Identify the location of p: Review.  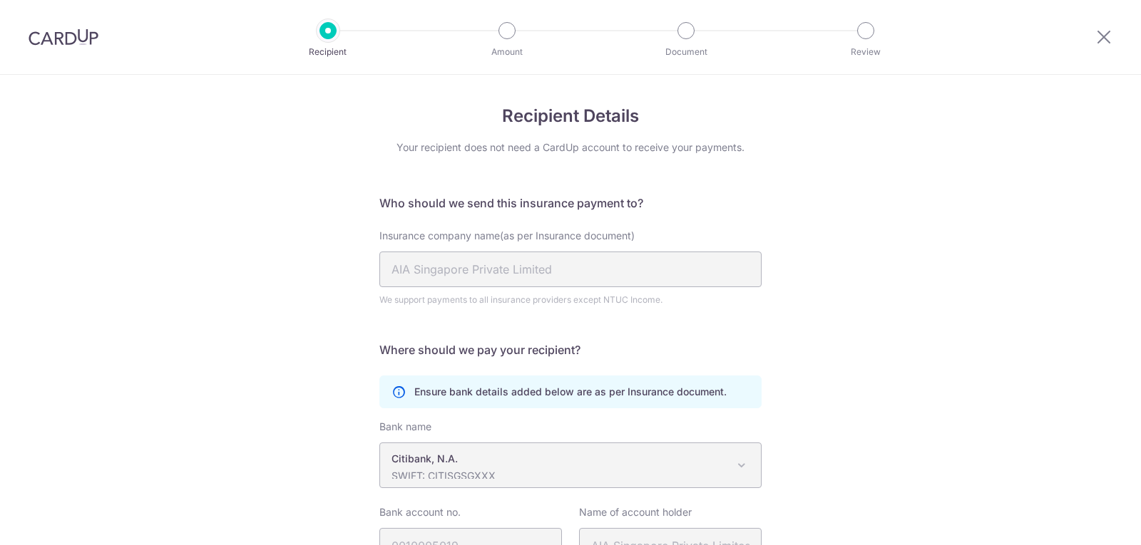
(865, 52).